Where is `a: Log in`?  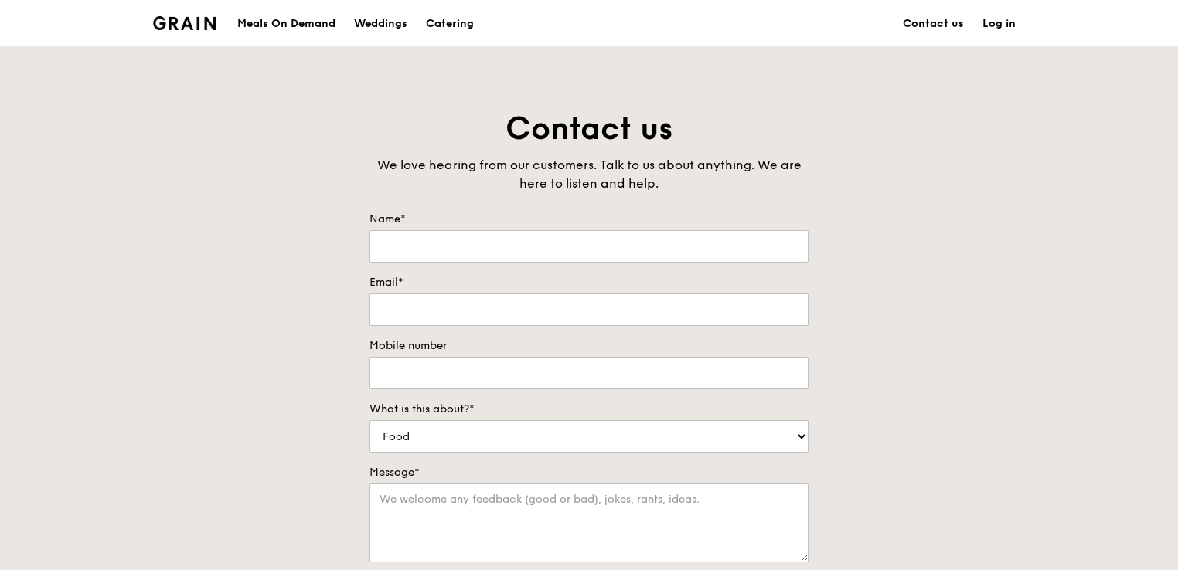
a: Log in is located at coordinates (999, 24).